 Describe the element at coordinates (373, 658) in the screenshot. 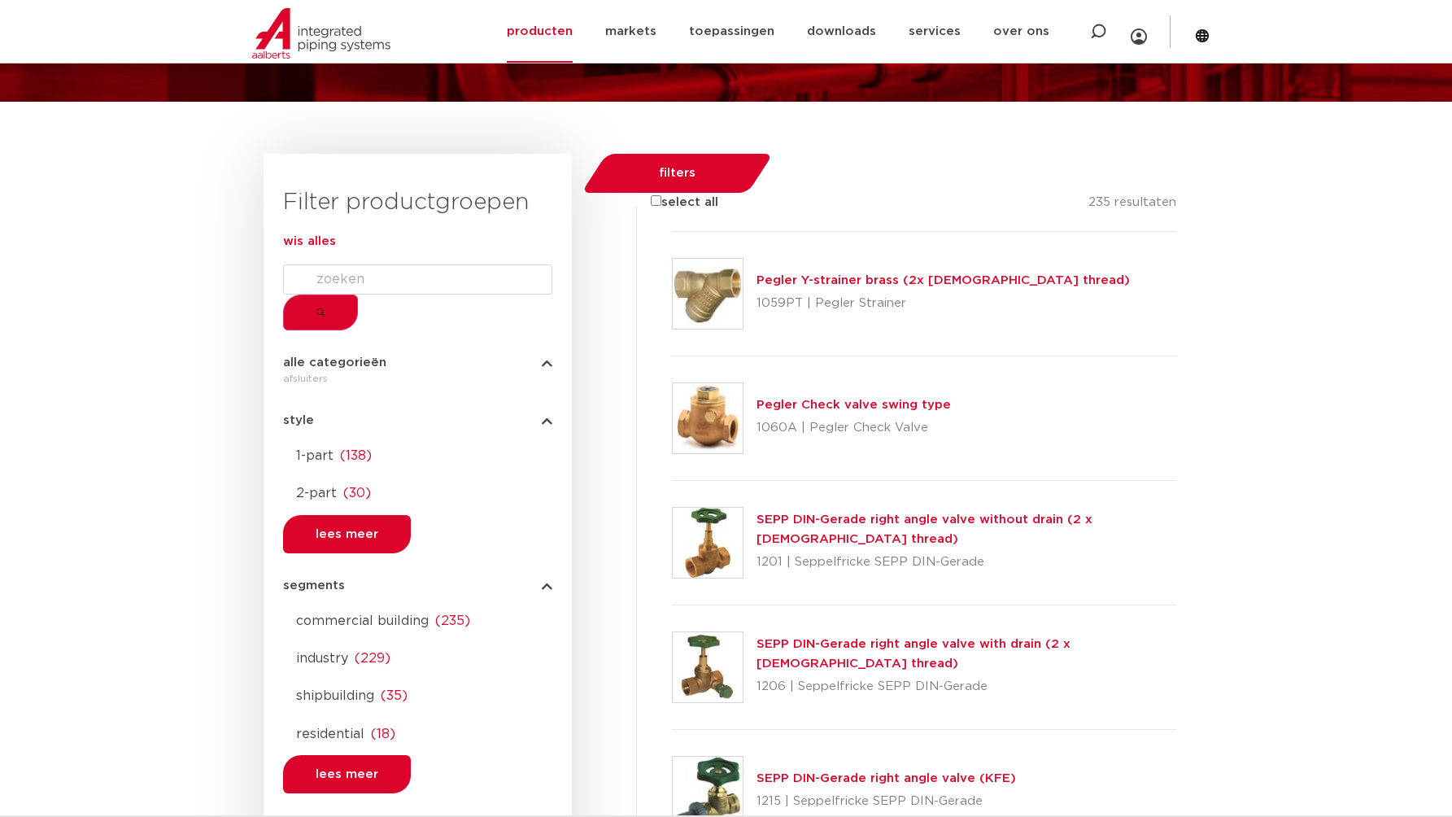

I see `span: ( 229 )` at that location.